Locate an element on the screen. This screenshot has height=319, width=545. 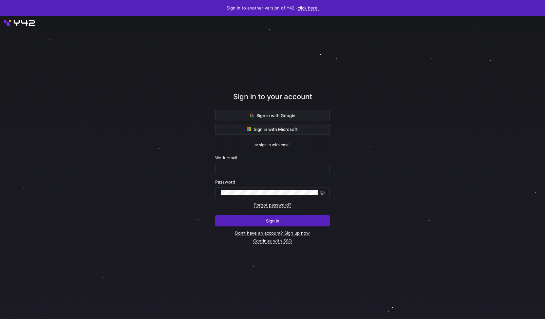
a: click here. is located at coordinates (308, 8).